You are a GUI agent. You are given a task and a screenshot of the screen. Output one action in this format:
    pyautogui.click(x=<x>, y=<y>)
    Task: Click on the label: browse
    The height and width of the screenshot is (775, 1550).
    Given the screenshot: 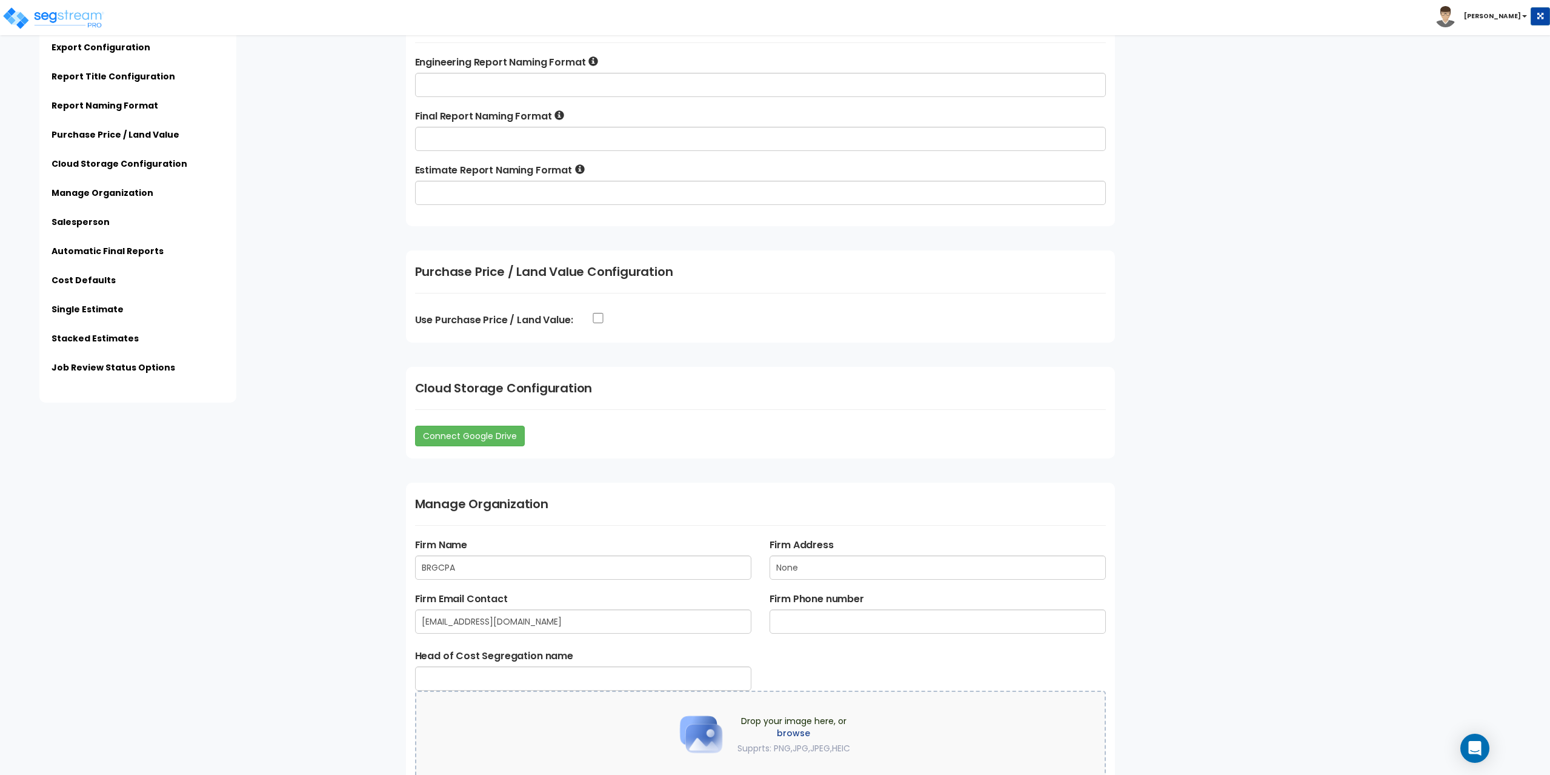 What is the action you would take?
    pyautogui.click(x=794, y=733)
    